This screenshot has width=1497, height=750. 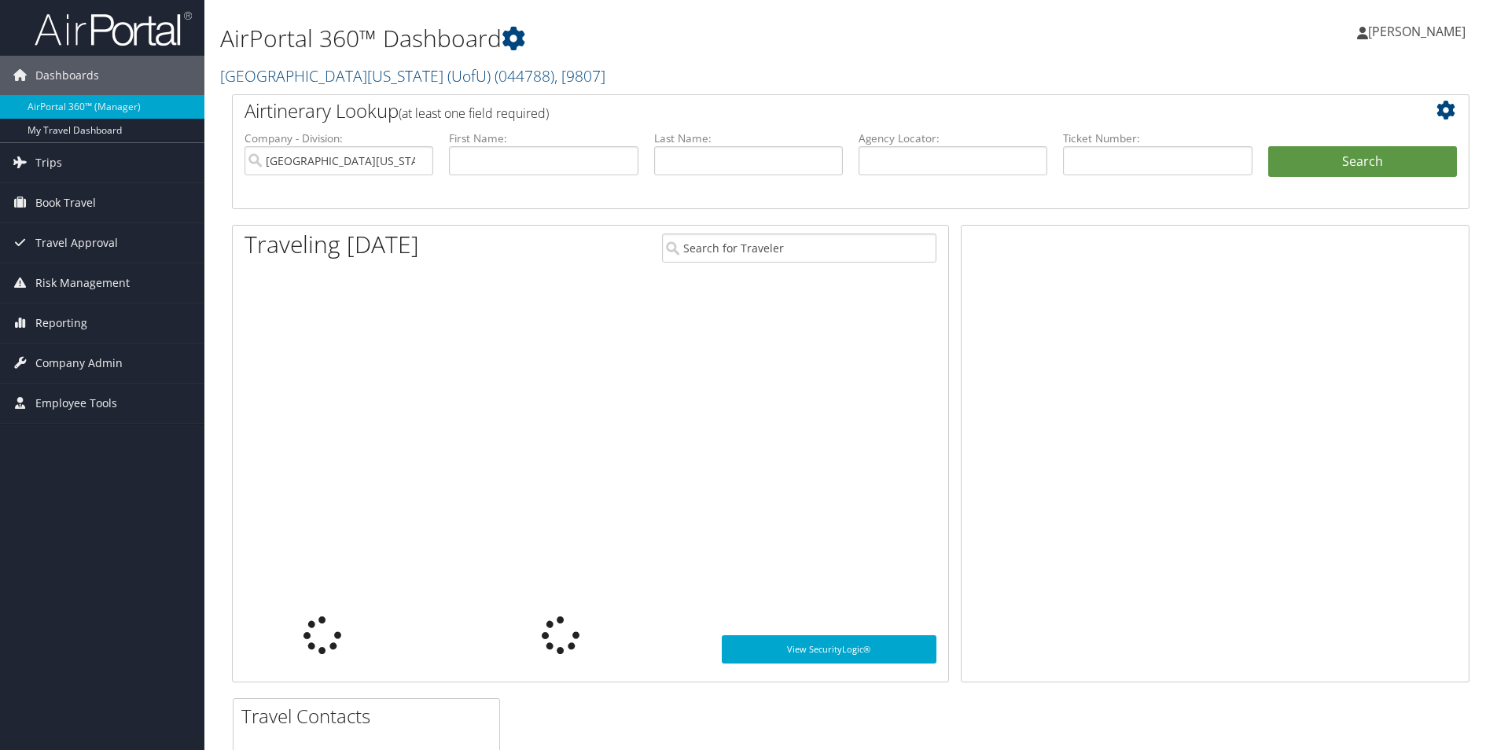 What do you see at coordinates (543, 138) in the screenshot?
I see `label: First Name:` at bounding box center [543, 138].